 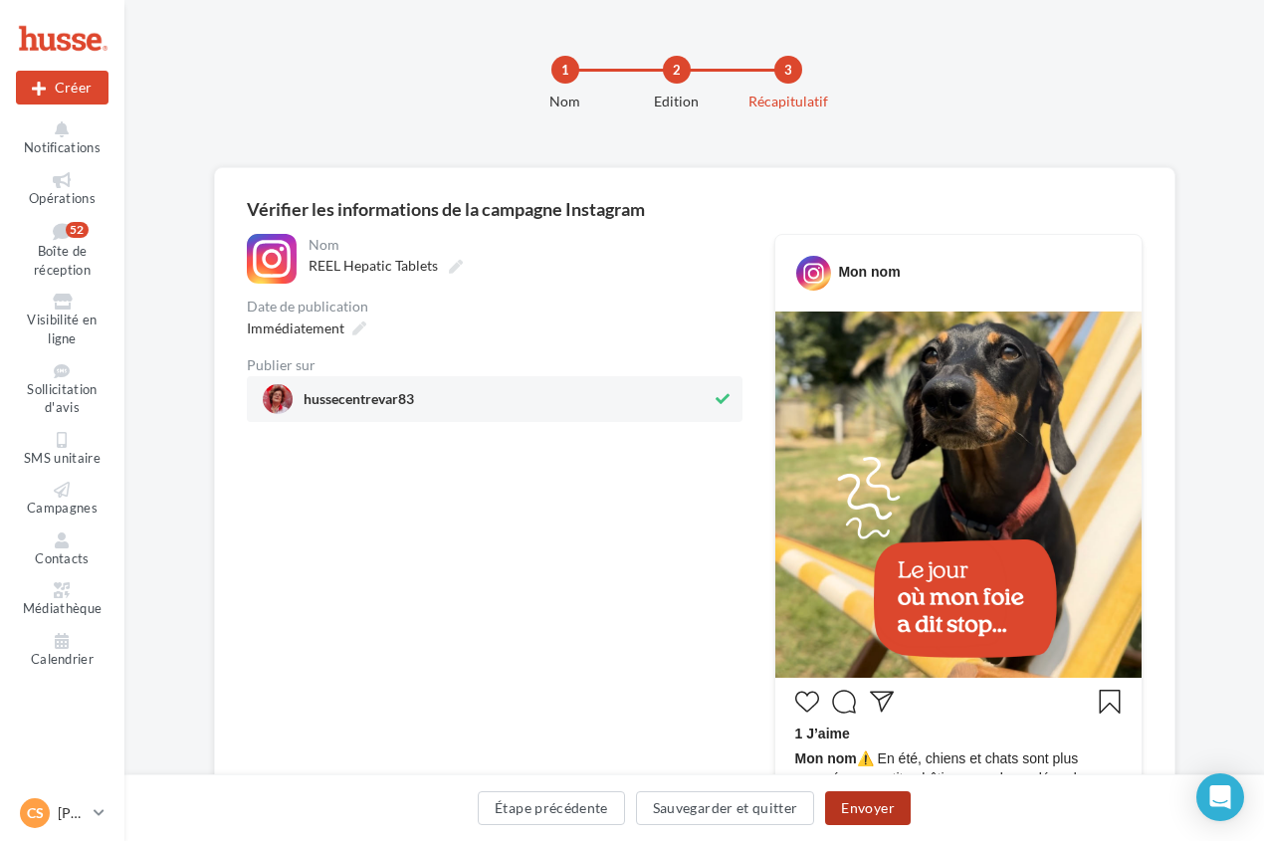 I want to click on button: Envoyer, so click(x=867, y=808).